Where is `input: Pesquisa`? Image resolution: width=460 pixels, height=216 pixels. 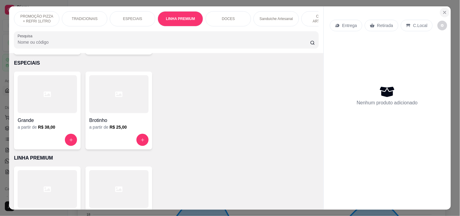
input: Pesquisa is located at coordinates (164, 42).